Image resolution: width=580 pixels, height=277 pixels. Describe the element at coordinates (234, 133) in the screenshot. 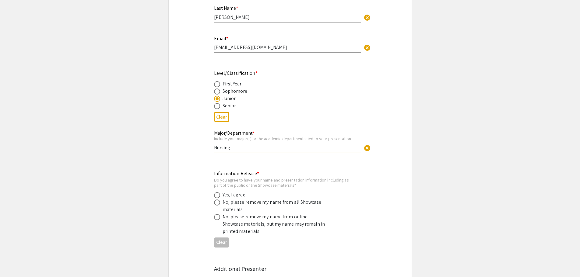

I see `mat-label: Major/Department` at that location.